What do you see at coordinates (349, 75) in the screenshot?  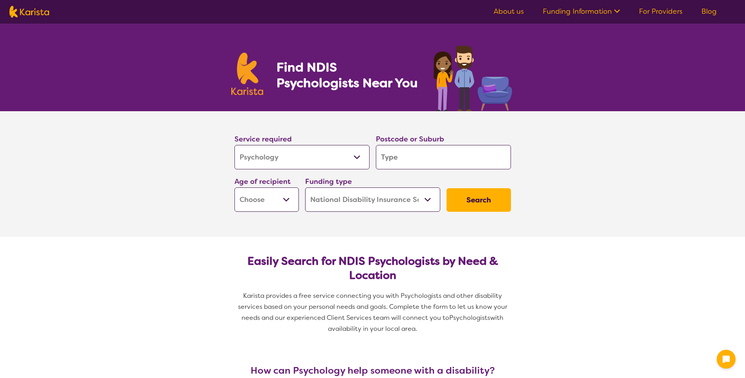 I see `h1: Find NDIS Psychologists Near You` at bounding box center [349, 75].